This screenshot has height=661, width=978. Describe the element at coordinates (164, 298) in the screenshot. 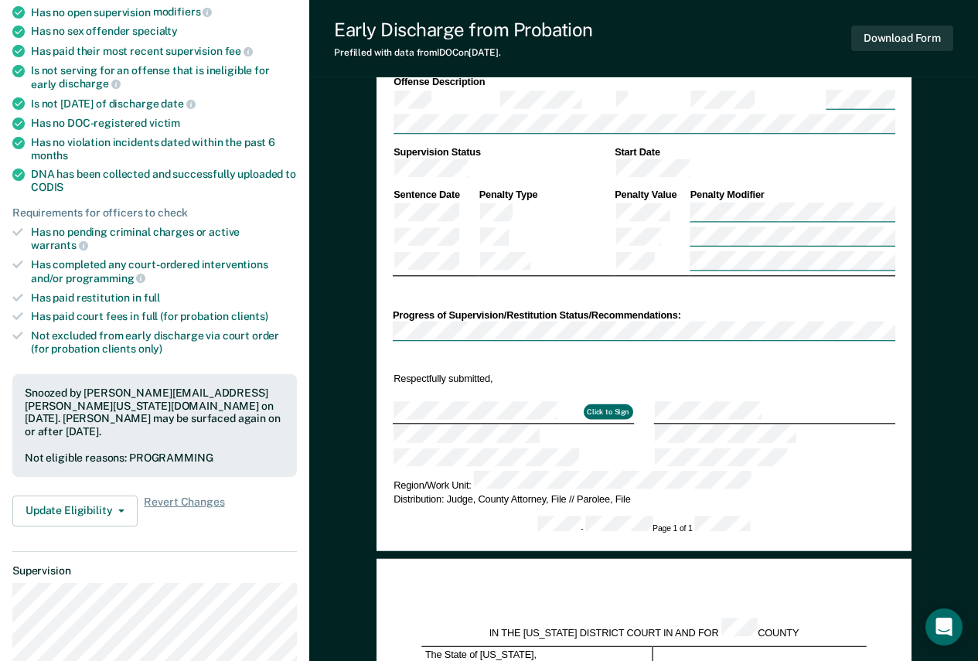

I see `div: Has paid restitution in` at that location.